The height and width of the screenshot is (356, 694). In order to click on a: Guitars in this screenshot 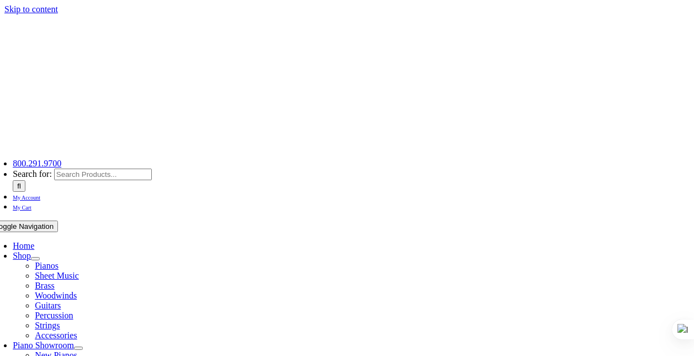, I will do `click(47, 305)`.